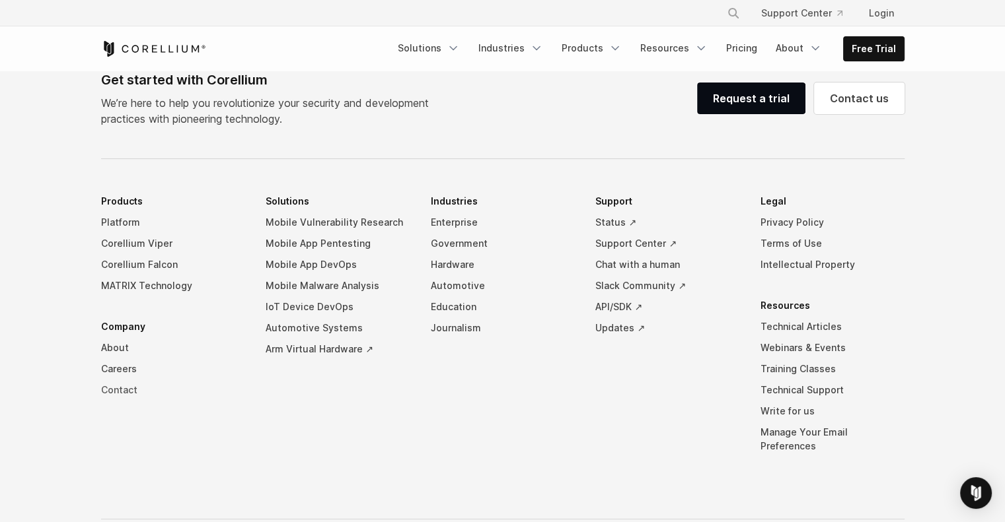 The width and height of the screenshot is (1005, 522). I want to click on a: Status ↗, so click(667, 223).